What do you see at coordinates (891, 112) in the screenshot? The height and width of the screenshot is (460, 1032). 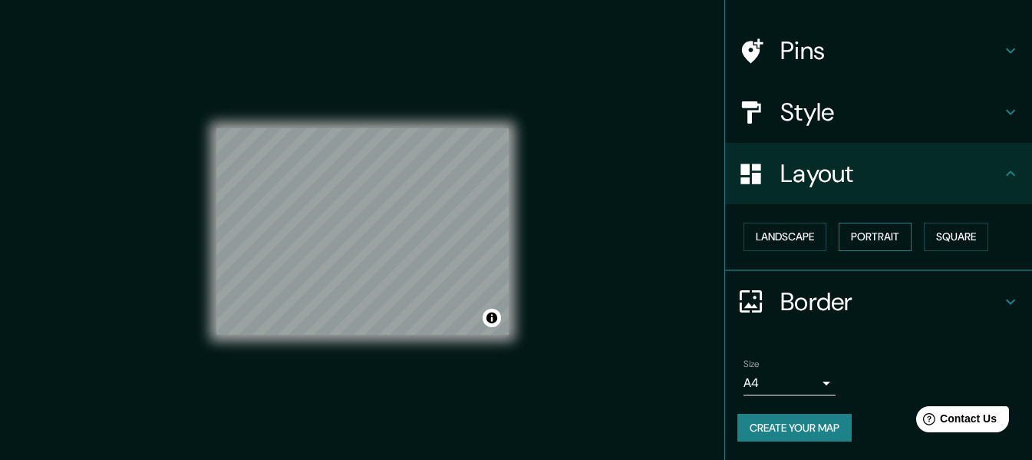 I see `h4: Style` at bounding box center [891, 112].